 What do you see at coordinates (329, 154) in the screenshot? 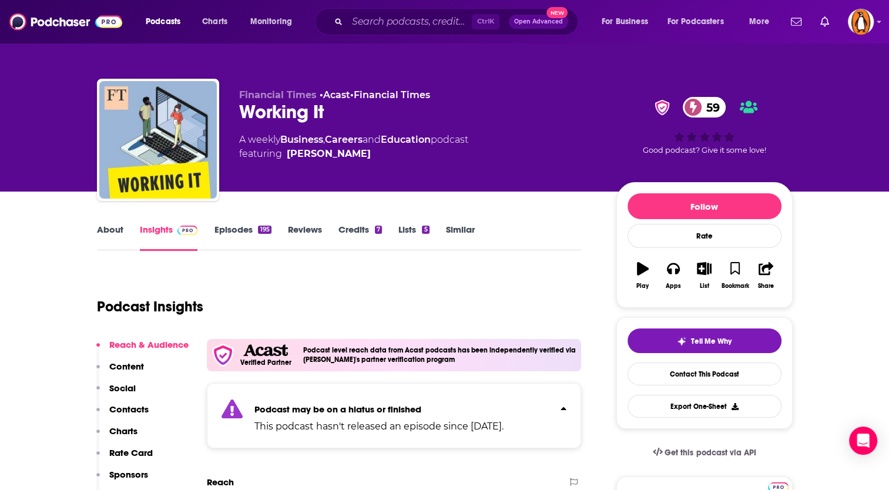
I see `a: Isabel Berwick` at bounding box center [329, 154].